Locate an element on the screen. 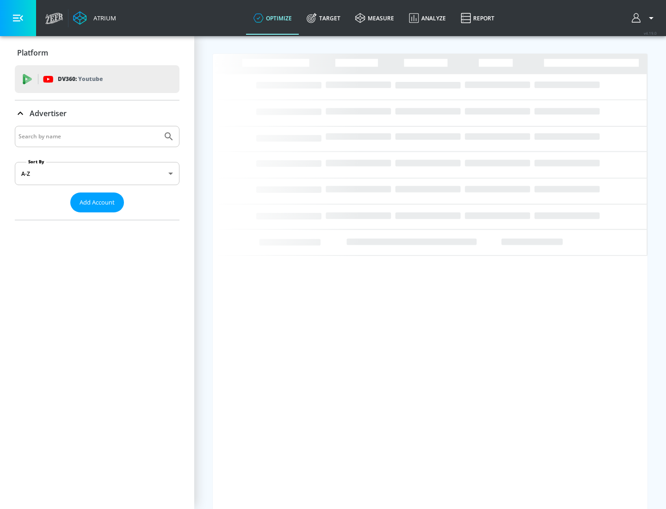 The width and height of the screenshot is (666, 509). p: Youtube is located at coordinates (90, 79).